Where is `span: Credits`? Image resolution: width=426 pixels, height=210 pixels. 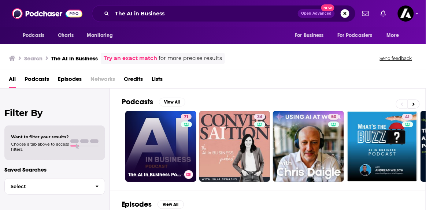 span: Credits is located at coordinates (133, 81).